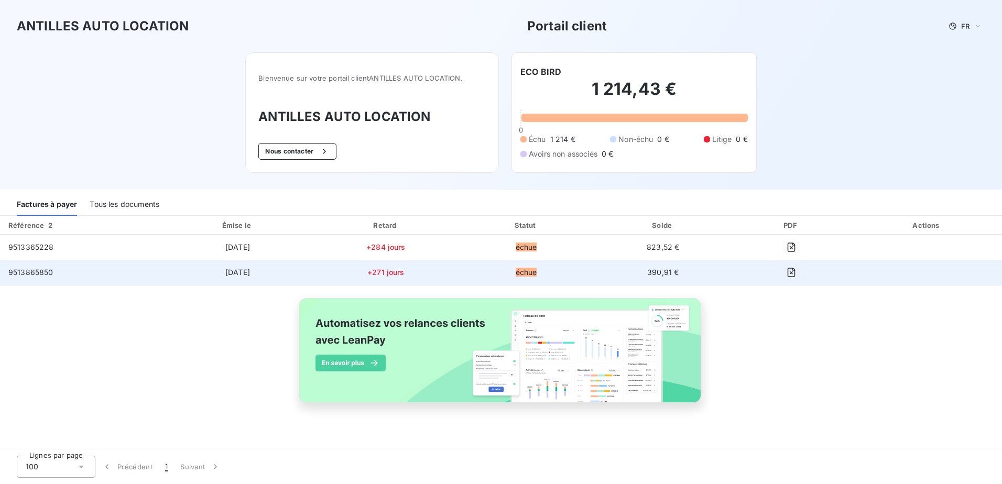 Image resolution: width=1002 pixels, height=484 pixels. I want to click on span: Avoirs non associés, so click(563, 154).